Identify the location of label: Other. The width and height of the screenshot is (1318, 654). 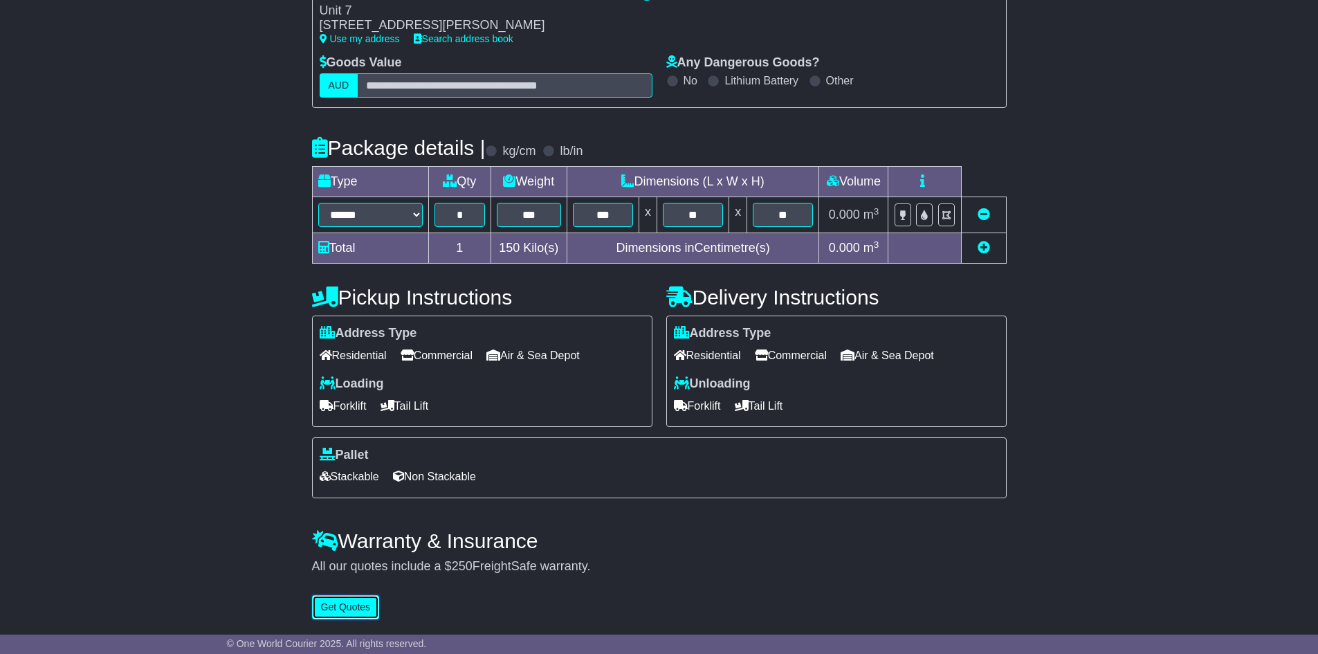
(840, 80).